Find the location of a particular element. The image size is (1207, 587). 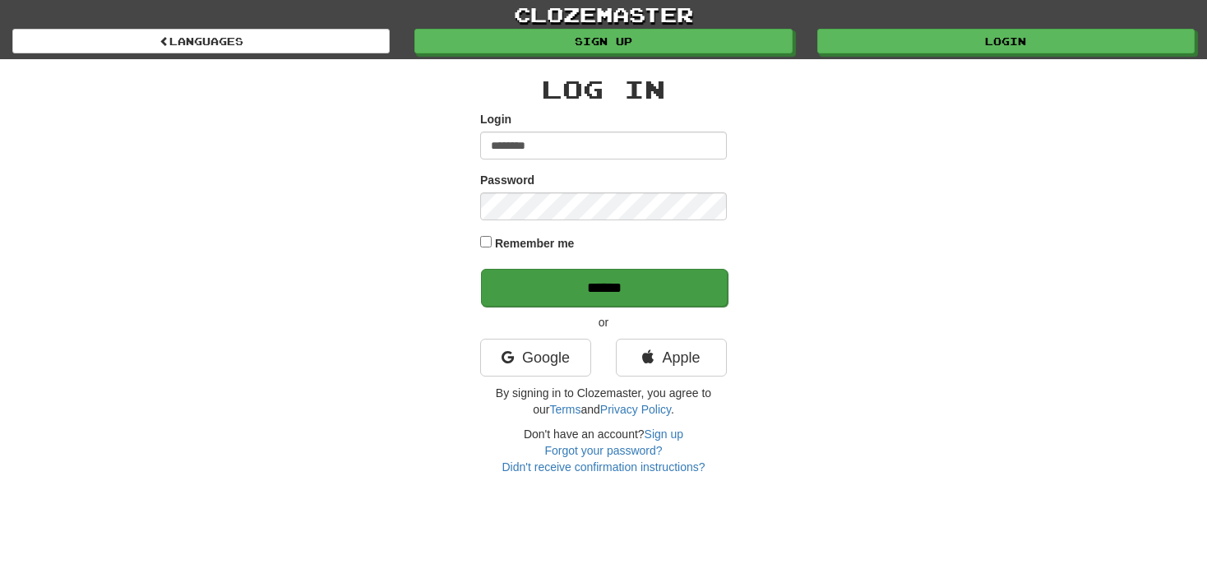

p: By signing in to Clozemaster, you agree to our and . is located at coordinates (603, 401).